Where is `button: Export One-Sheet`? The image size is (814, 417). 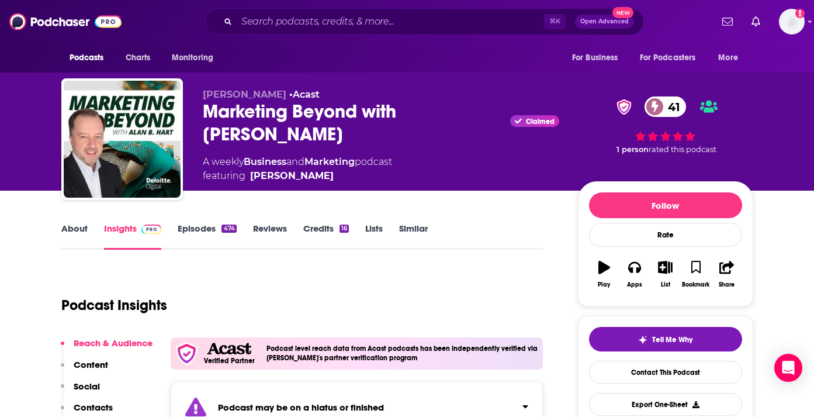
button: Export One-Sheet is located at coordinates (666, 404).